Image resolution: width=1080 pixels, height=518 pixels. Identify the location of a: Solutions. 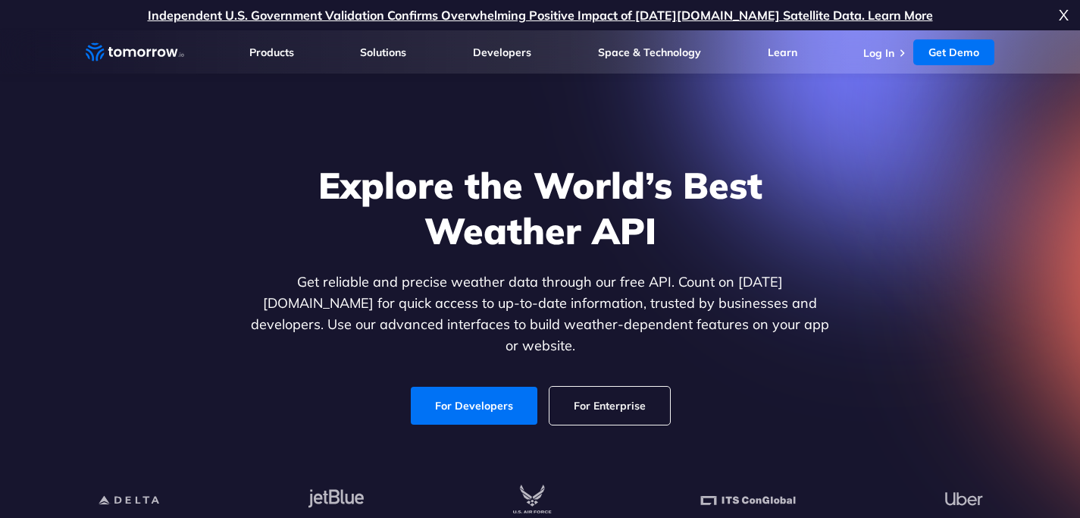
(383, 52).